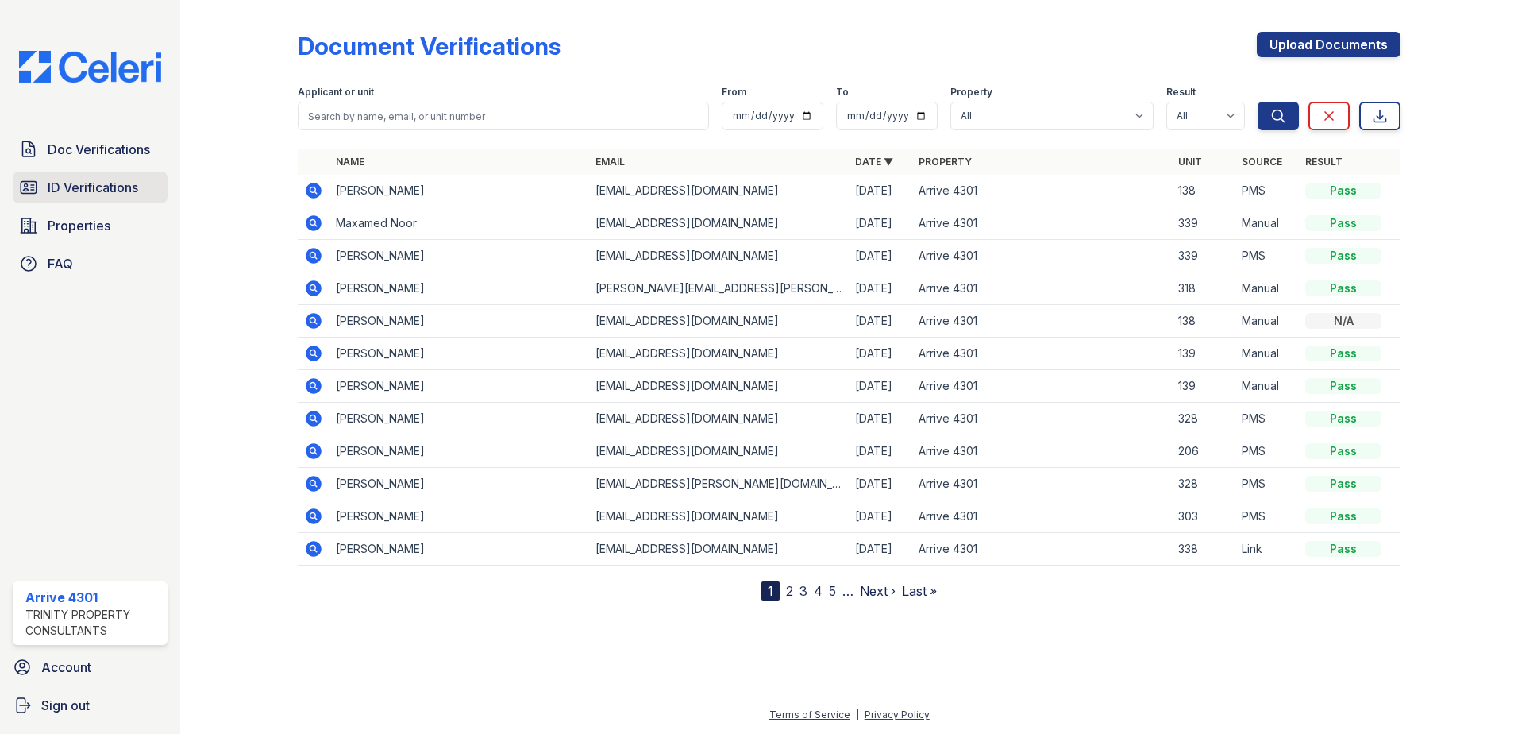 The image size is (1518, 734). I want to click on a: 4, so click(818, 591).